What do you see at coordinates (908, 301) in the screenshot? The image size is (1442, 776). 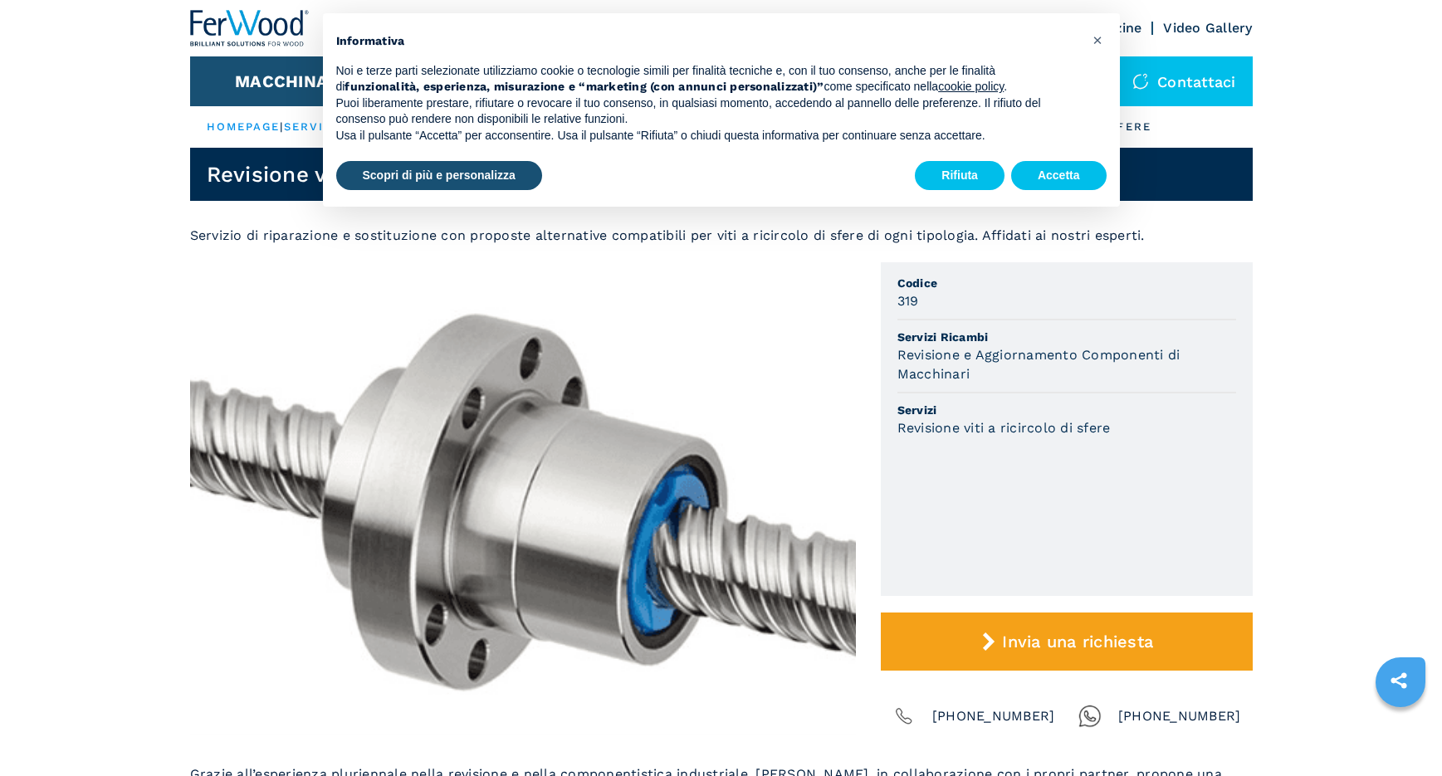 I see `h3: 319` at bounding box center [908, 301].